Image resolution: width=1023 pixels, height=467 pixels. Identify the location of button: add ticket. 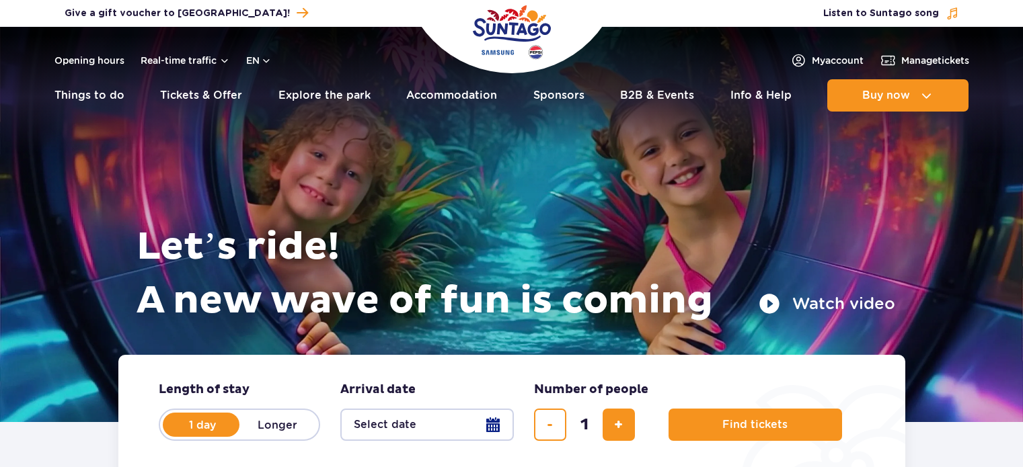
(618, 425).